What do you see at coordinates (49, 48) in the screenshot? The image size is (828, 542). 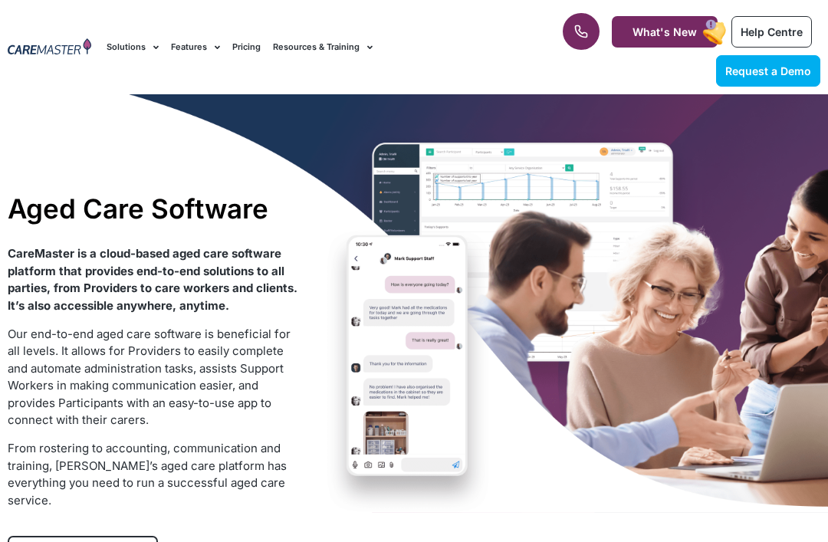 I see `img: CareMaster Logo` at bounding box center [49, 48].